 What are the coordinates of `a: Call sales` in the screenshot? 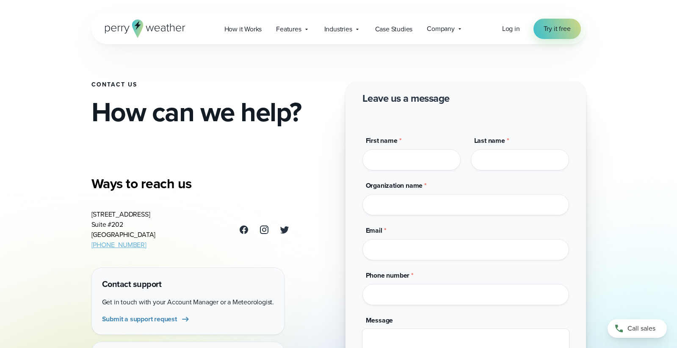 It's located at (638, 328).